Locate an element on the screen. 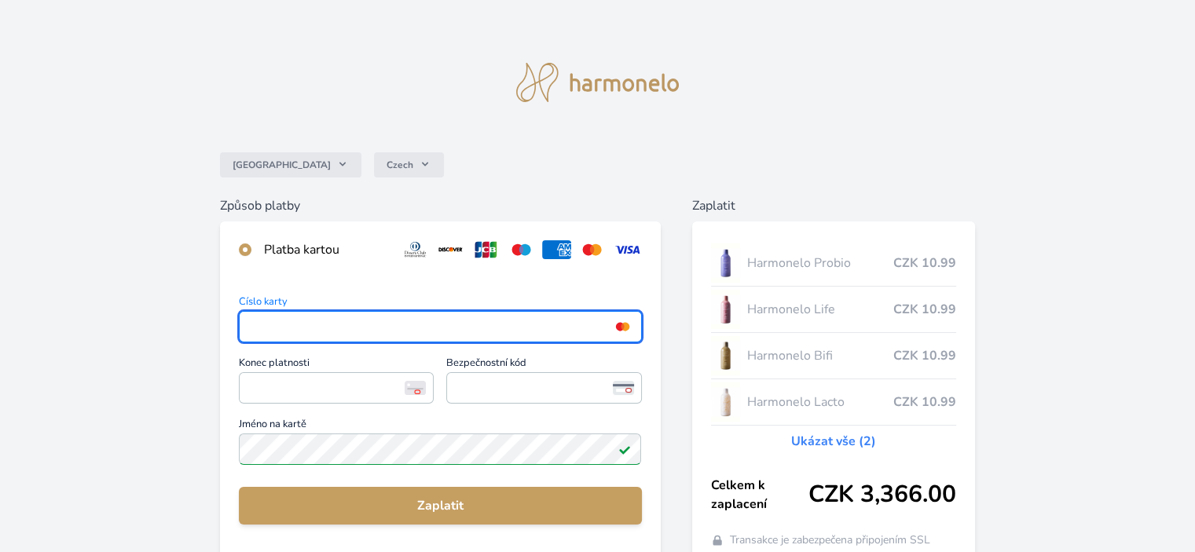 The height and width of the screenshot is (552, 1195). button: Zaplatit is located at coordinates (440, 506).